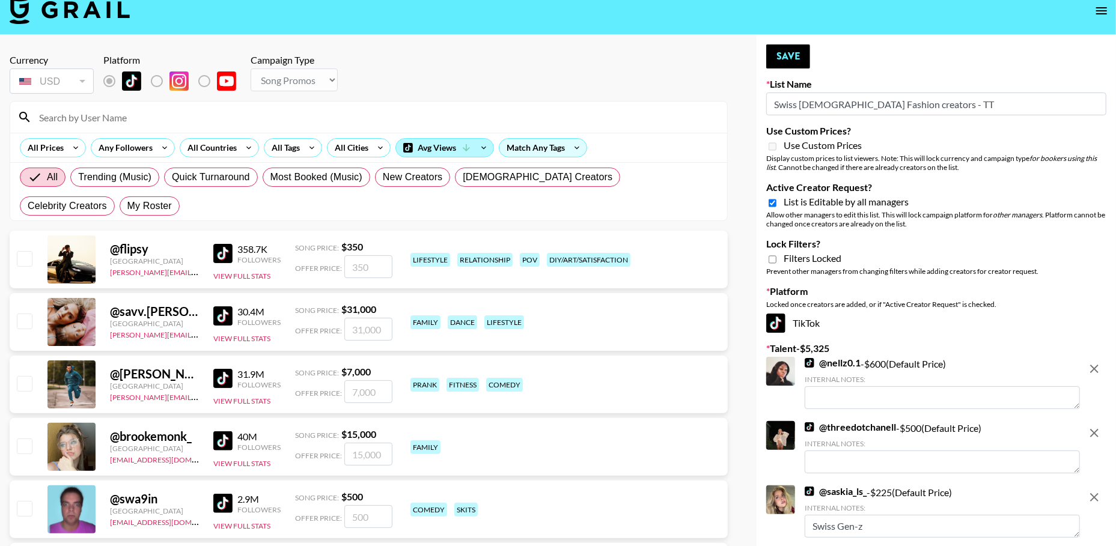 The image size is (1116, 546). What do you see at coordinates (227, 81) in the screenshot?
I see `img: YouTube` at bounding box center [227, 81].